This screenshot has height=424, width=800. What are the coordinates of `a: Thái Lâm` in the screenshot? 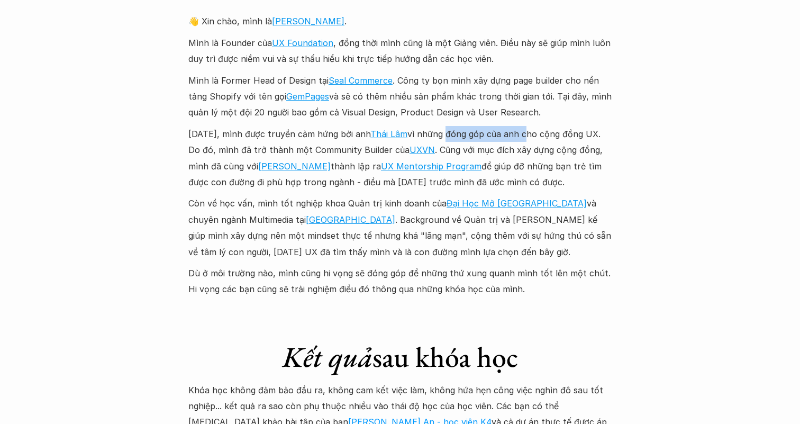 It's located at (389, 134).